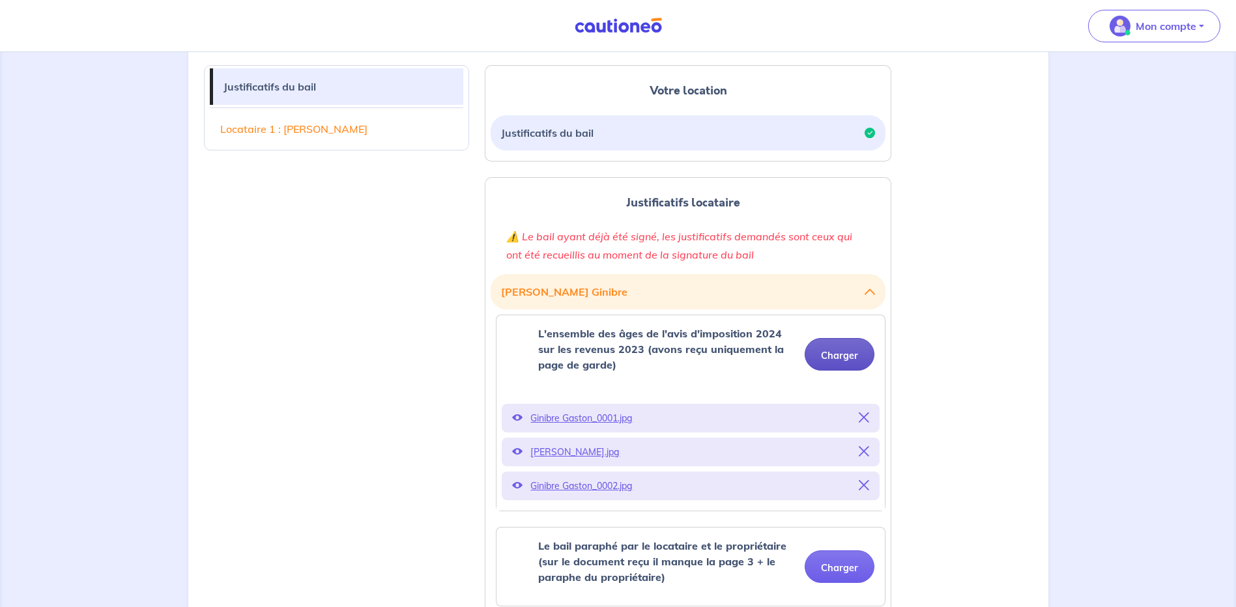 The width and height of the screenshot is (1236, 607). Describe the element at coordinates (1154, 26) in the screenshot. I see `button: illu_account_valid_menu.svgMon compte` at that location.